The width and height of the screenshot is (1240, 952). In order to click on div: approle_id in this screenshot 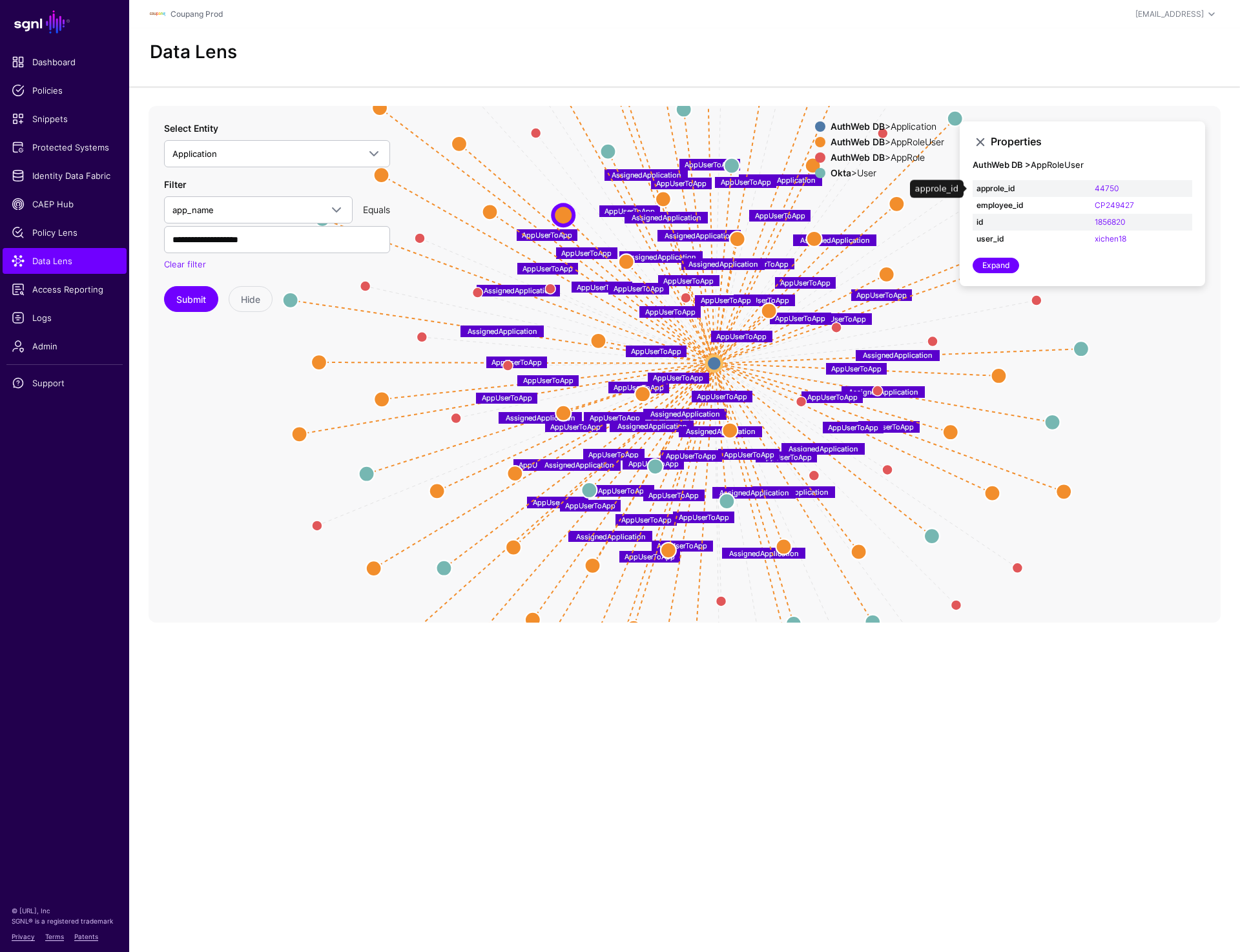, I will do `click(937, 189)`.